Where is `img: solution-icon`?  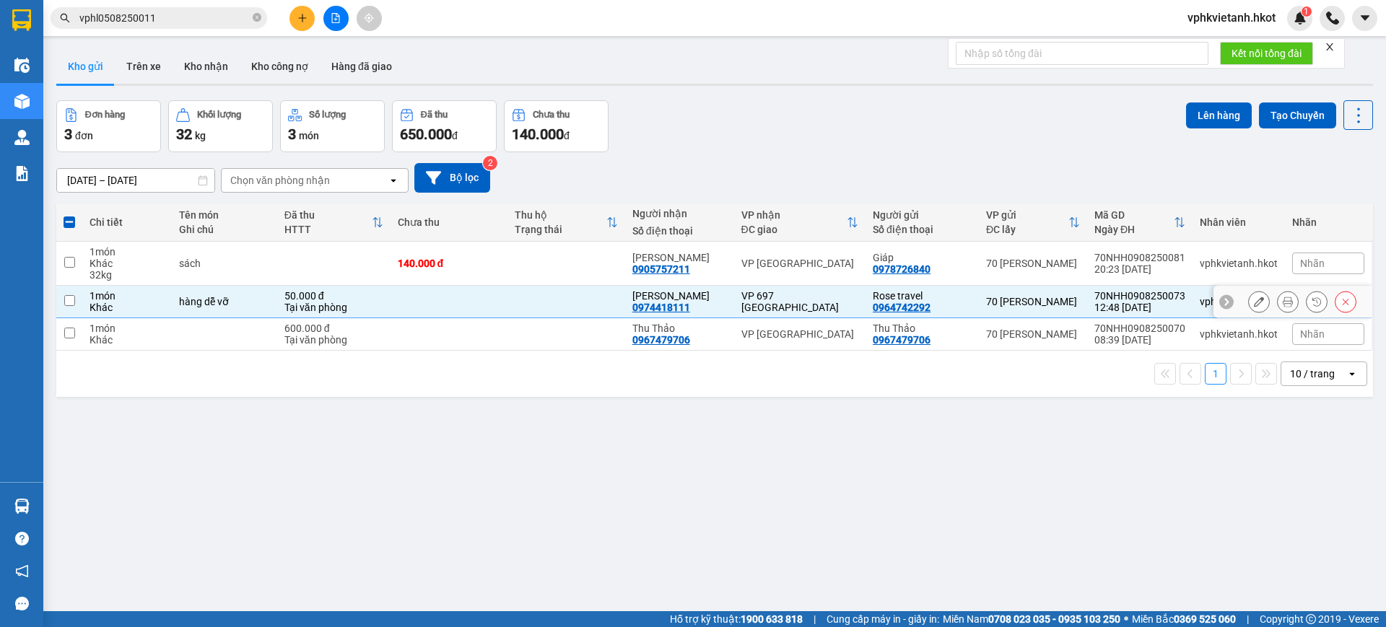 img: solution-icon is located at coordinates (22, 173).